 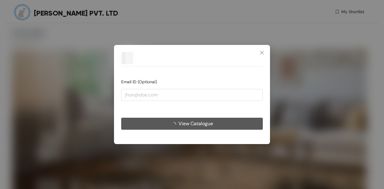 What do you see at coordinates (192, 95) in the screenshot?
I see `input: jhon@doe.com` at bounding box center [192, 95].